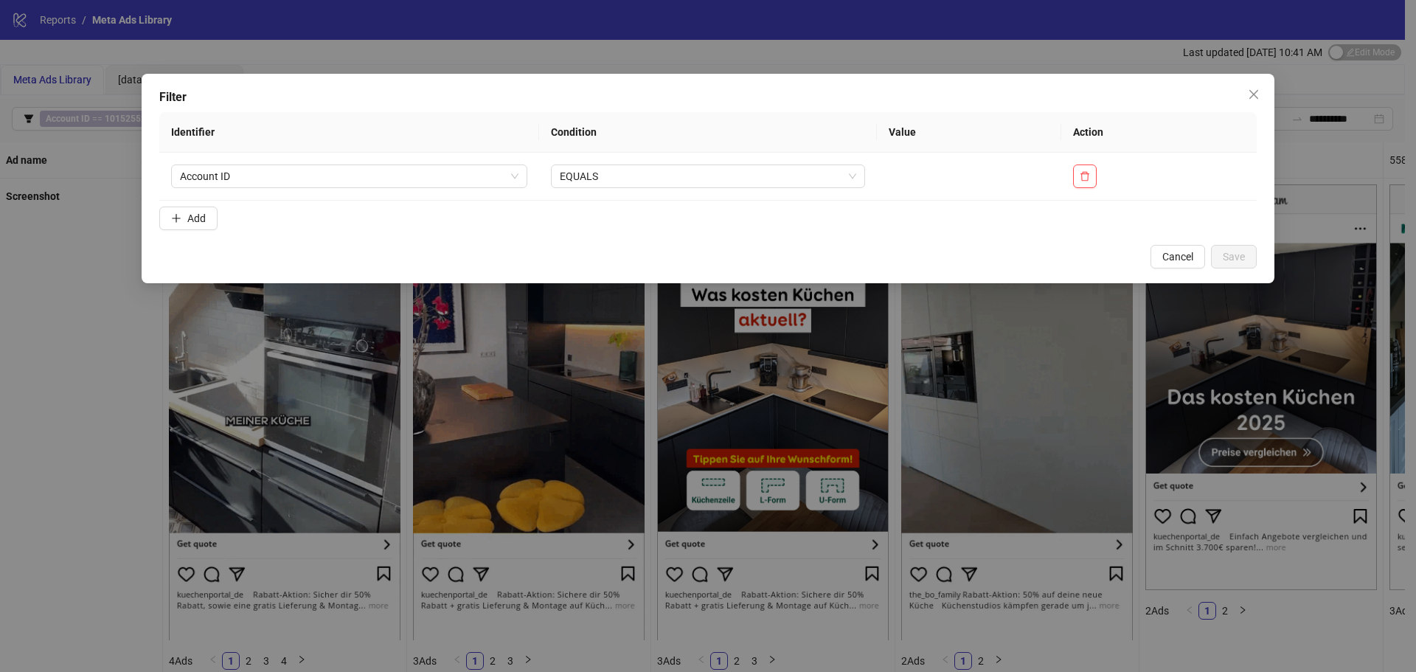 The width and height of the screenshot is (1416, 672). What do you see at coordinates (349, 176) in the screenshot?
I see `span: Account ID` at bounding box center [349, 176].